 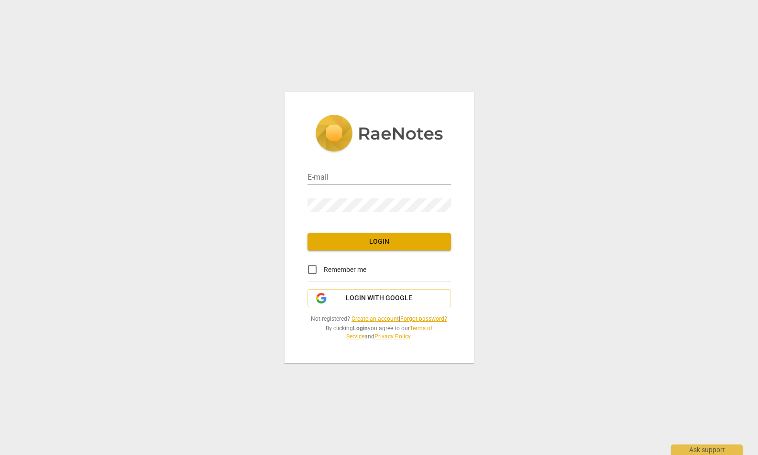 I want to click on span: Not registered? |, so click(x=379, y=319).